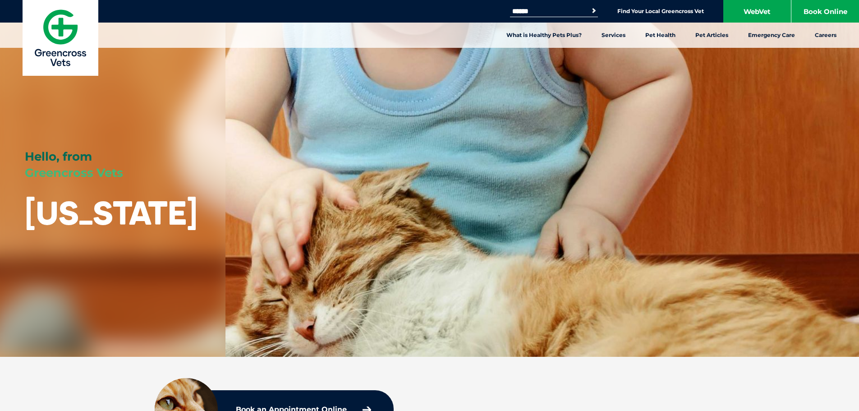 This screenshot has height=411, width=859. I want to click on span: Greencross Vets, so click(74, 173).